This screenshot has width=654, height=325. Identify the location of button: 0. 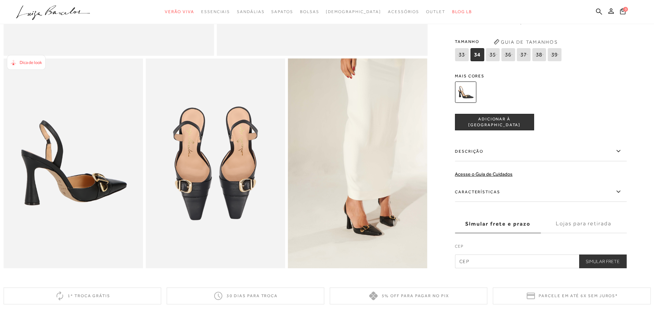
(623, 12).